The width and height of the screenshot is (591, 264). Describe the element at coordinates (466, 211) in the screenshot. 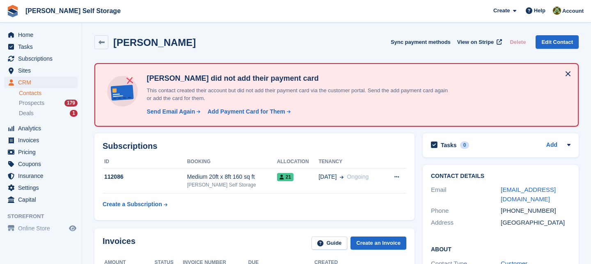

I see `div: Phone` at that location.